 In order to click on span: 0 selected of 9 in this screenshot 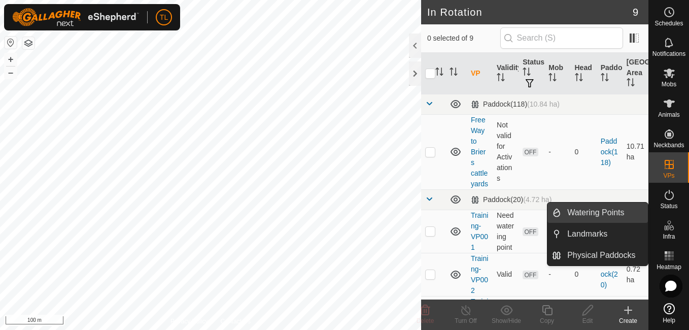, I will do `click(464, 38)`.